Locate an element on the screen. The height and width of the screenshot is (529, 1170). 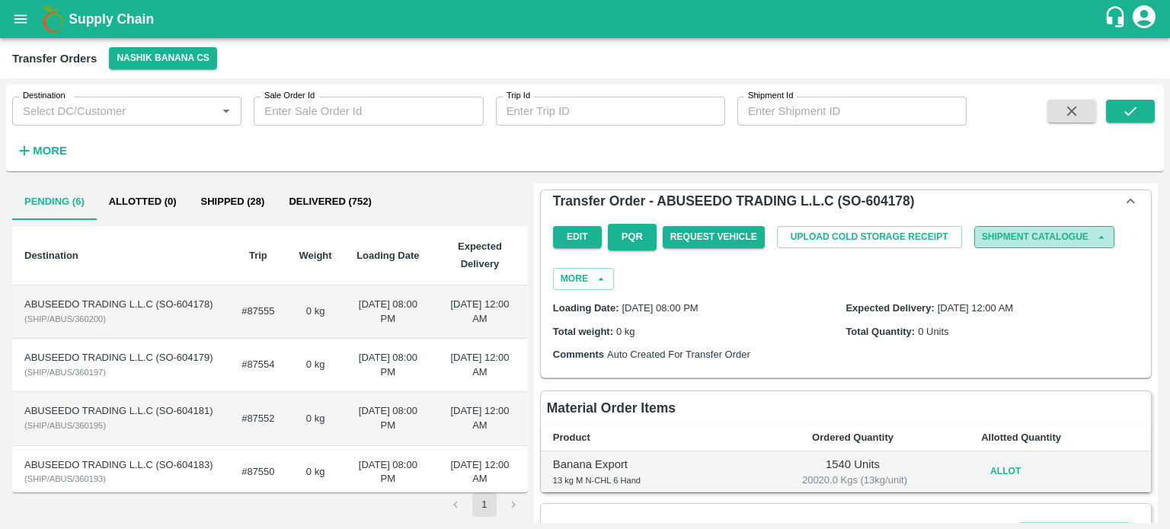
button: Shipment Catalogue is located at coordinates (1044, 237).